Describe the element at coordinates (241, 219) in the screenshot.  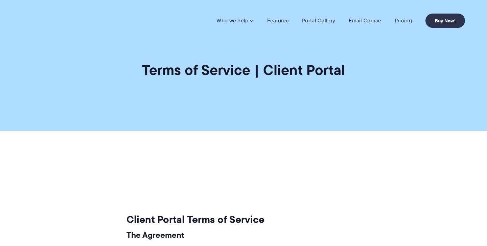
I see `h2: Client Portal Terms of Service` at that location.